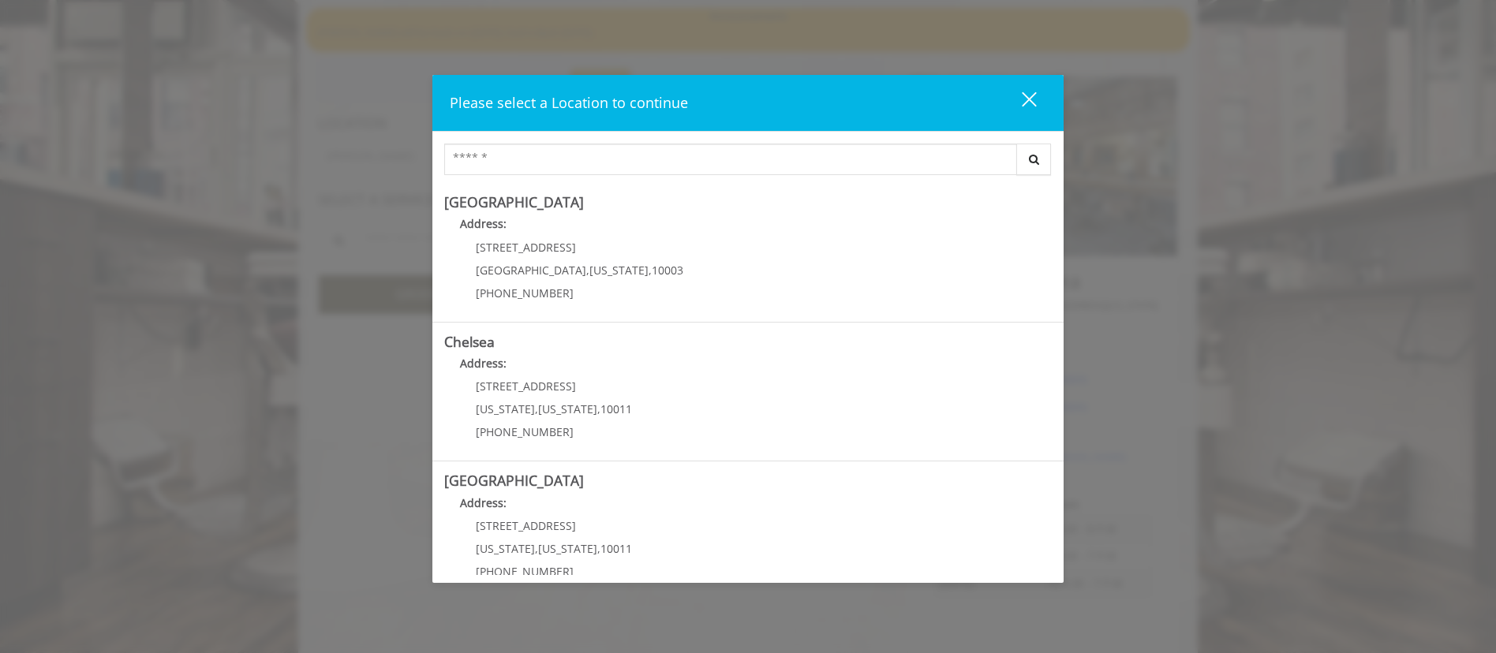  I want to click on button: close dialog, so click(1019, 103).